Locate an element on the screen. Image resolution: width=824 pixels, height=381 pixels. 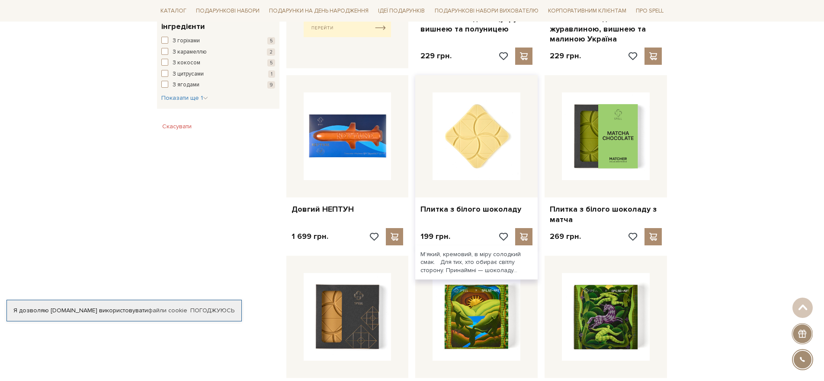
div: М’який, кремовий, в міру солодкий смак. Для тих, хто обирає світлу сторону. Принаймні — шоколаду... is located at coordinates (476, 262).